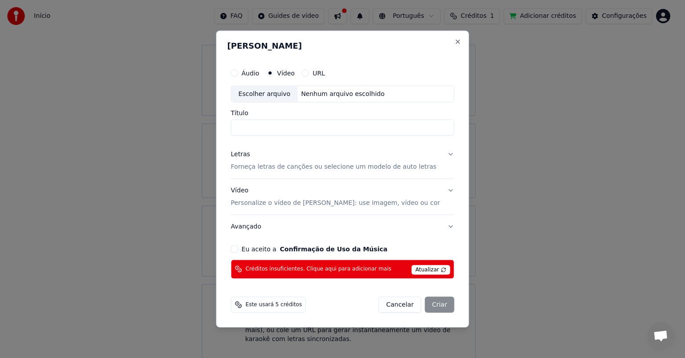 The width and height of the screenshot is (685, 358). I want to click on label: URL, so click(319, 73).